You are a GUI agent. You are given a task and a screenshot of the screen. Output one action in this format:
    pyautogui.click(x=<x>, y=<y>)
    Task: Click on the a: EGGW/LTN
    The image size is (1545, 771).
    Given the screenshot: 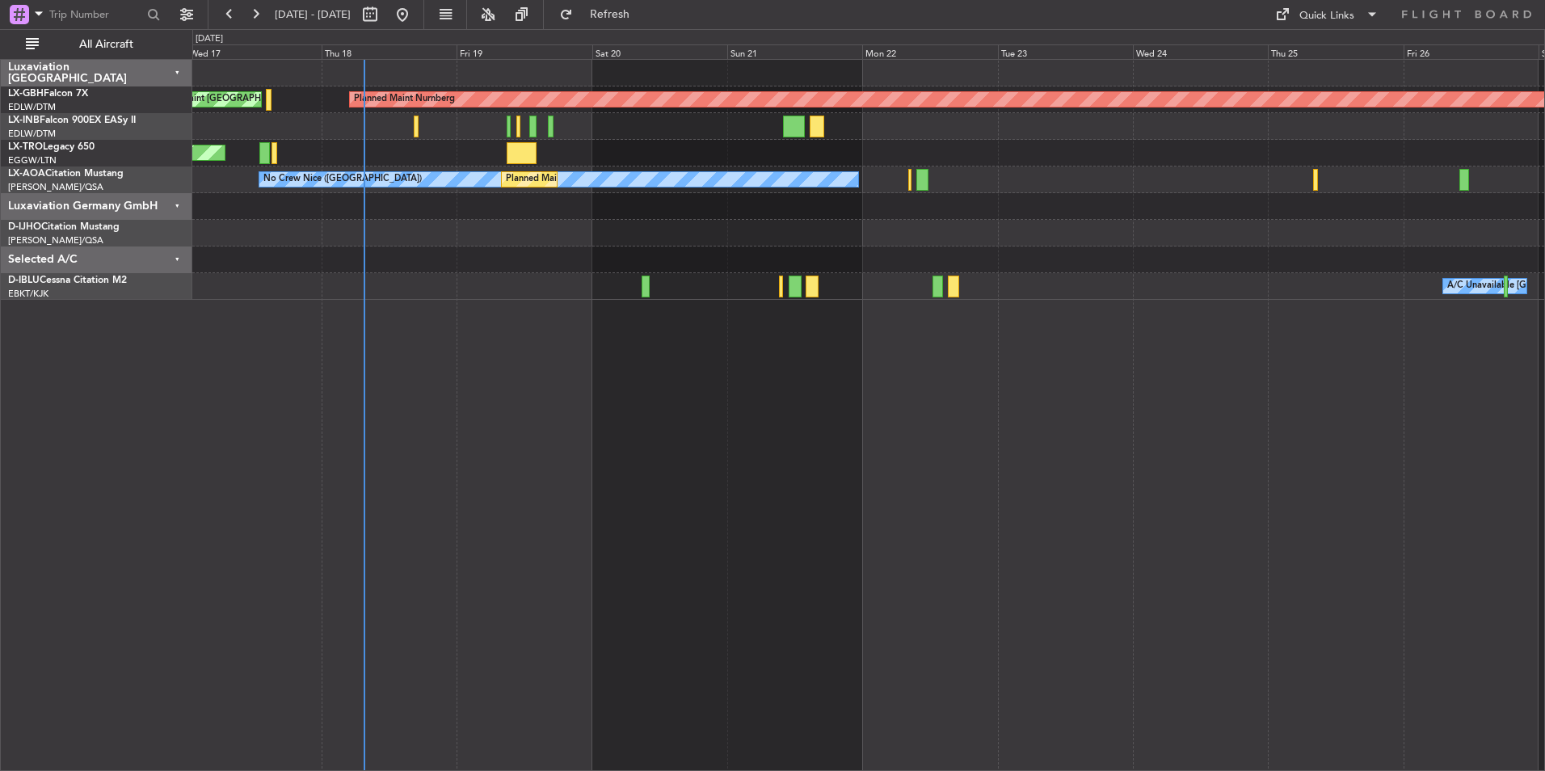 What is the action you would take?
    pyautogui.click(x=32, y=160)
    